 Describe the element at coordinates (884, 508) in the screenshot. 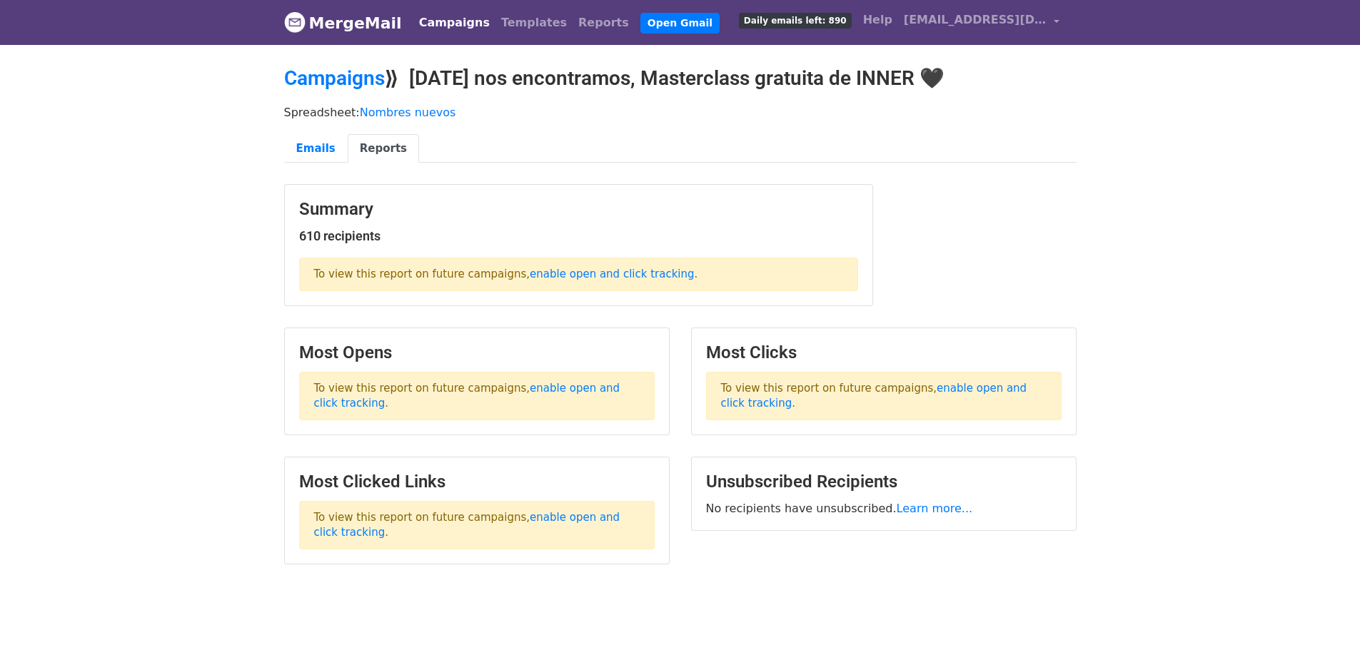

I see `p: No recipients have unsubscribed.` at that location.